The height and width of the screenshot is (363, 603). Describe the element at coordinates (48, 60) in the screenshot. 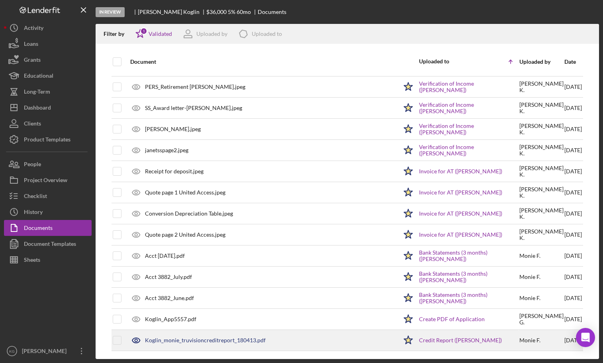

I see `a: Grants` at that location.